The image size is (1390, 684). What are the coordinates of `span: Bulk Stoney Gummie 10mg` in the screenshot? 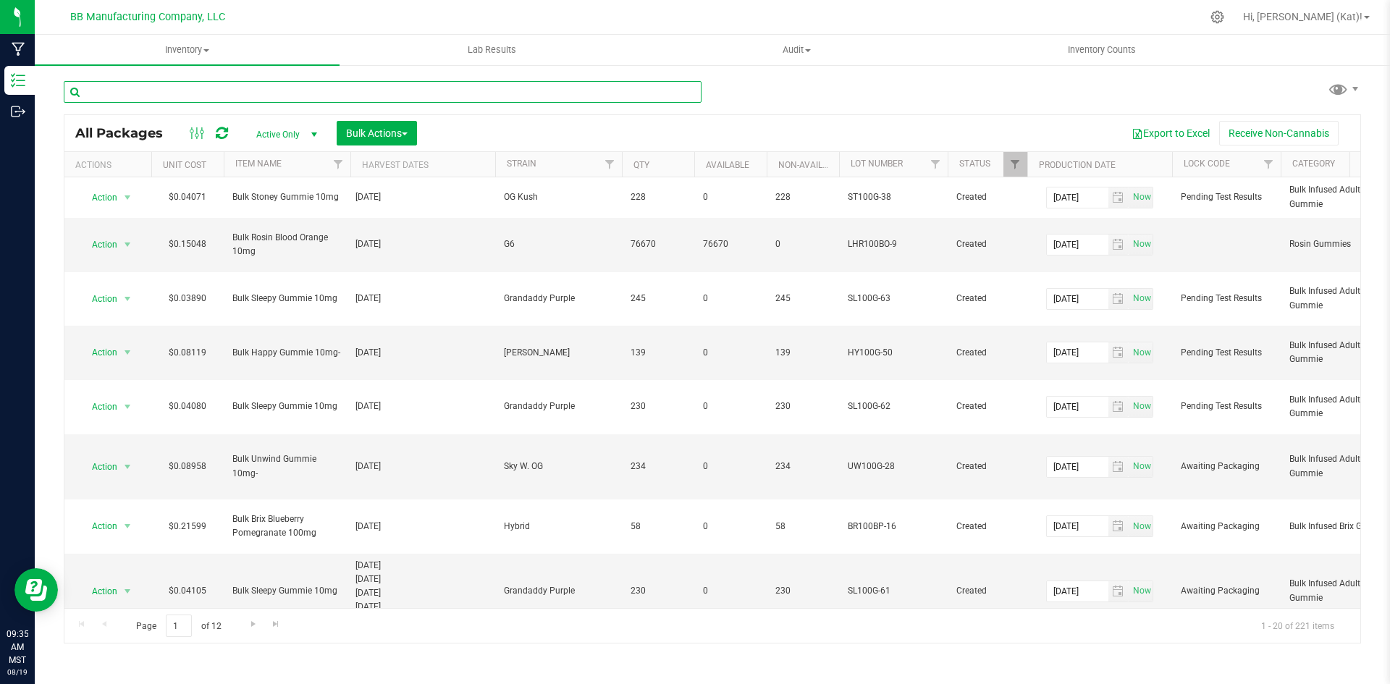 It's located at (287, 197).